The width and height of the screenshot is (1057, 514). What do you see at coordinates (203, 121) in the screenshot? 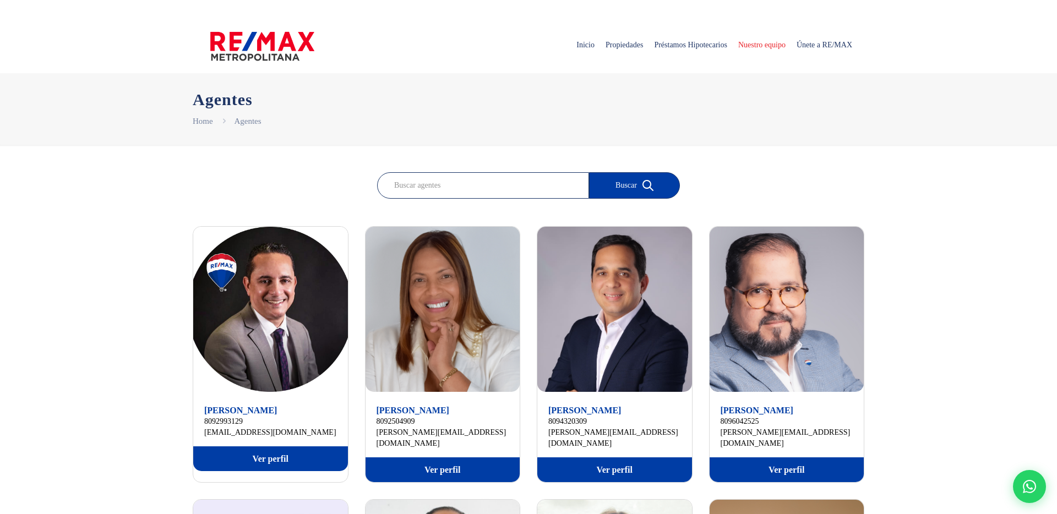
I see `a: Home` at bounding box center [203, 121].